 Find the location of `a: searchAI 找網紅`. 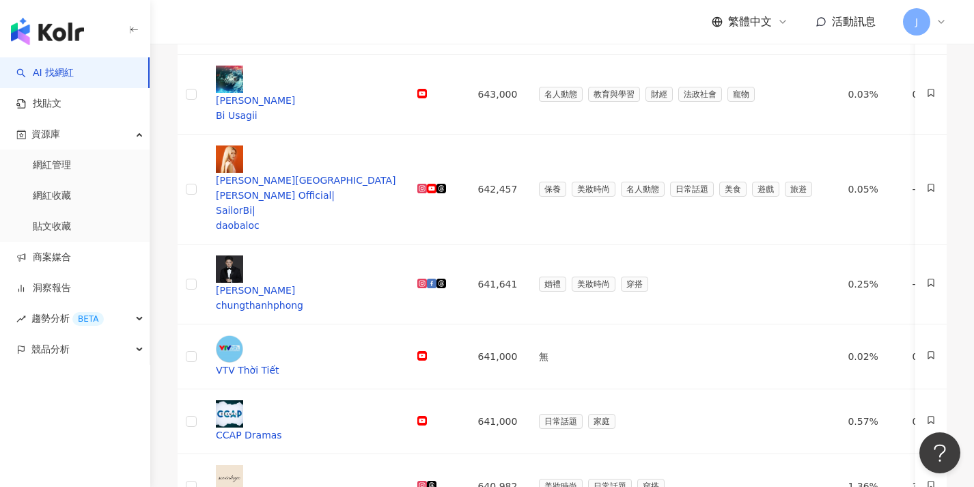

a: searchAI 找網紅 is located at coordinates (45, 73).